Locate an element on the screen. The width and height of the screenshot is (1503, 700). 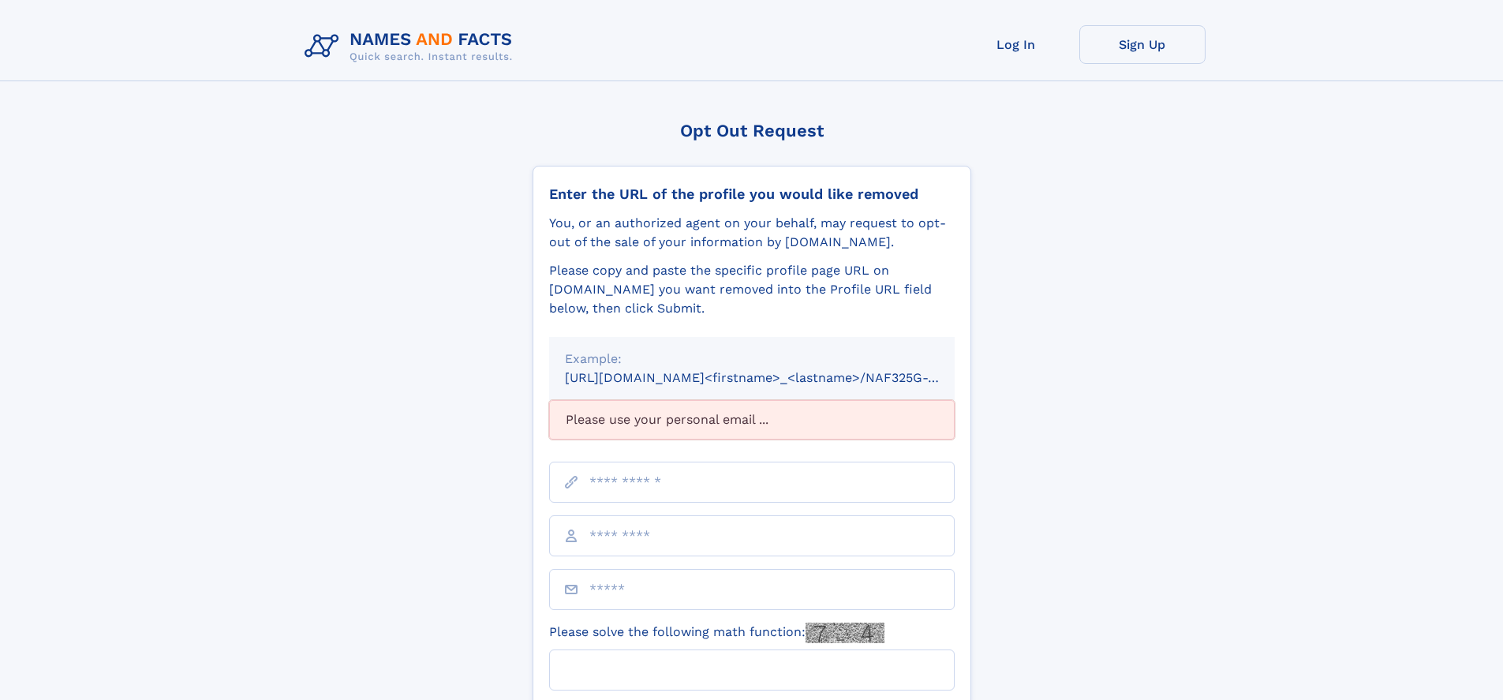
div: Opt Out Request is located at coordinates (752, 130).